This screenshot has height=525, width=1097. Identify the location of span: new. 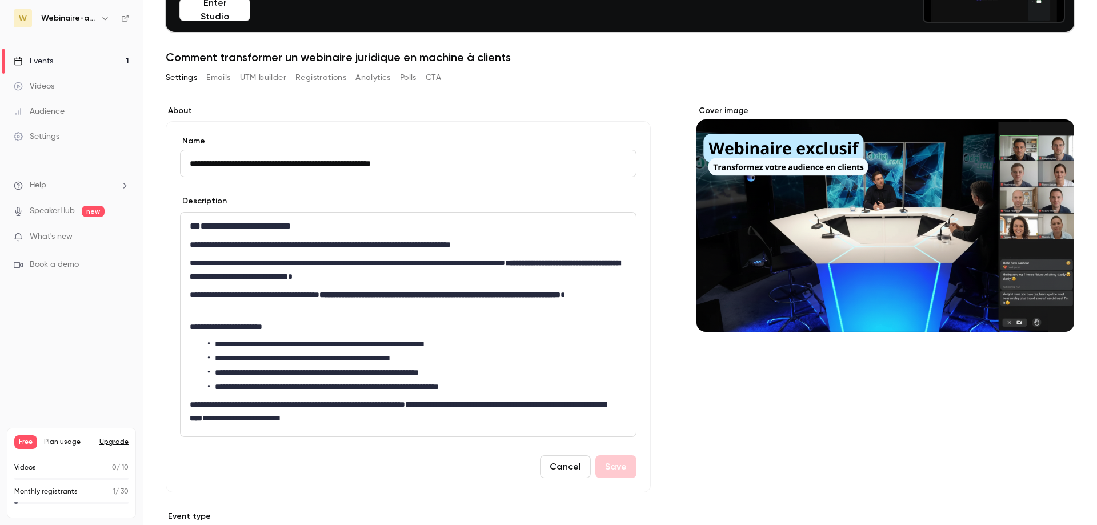
(93, 211).